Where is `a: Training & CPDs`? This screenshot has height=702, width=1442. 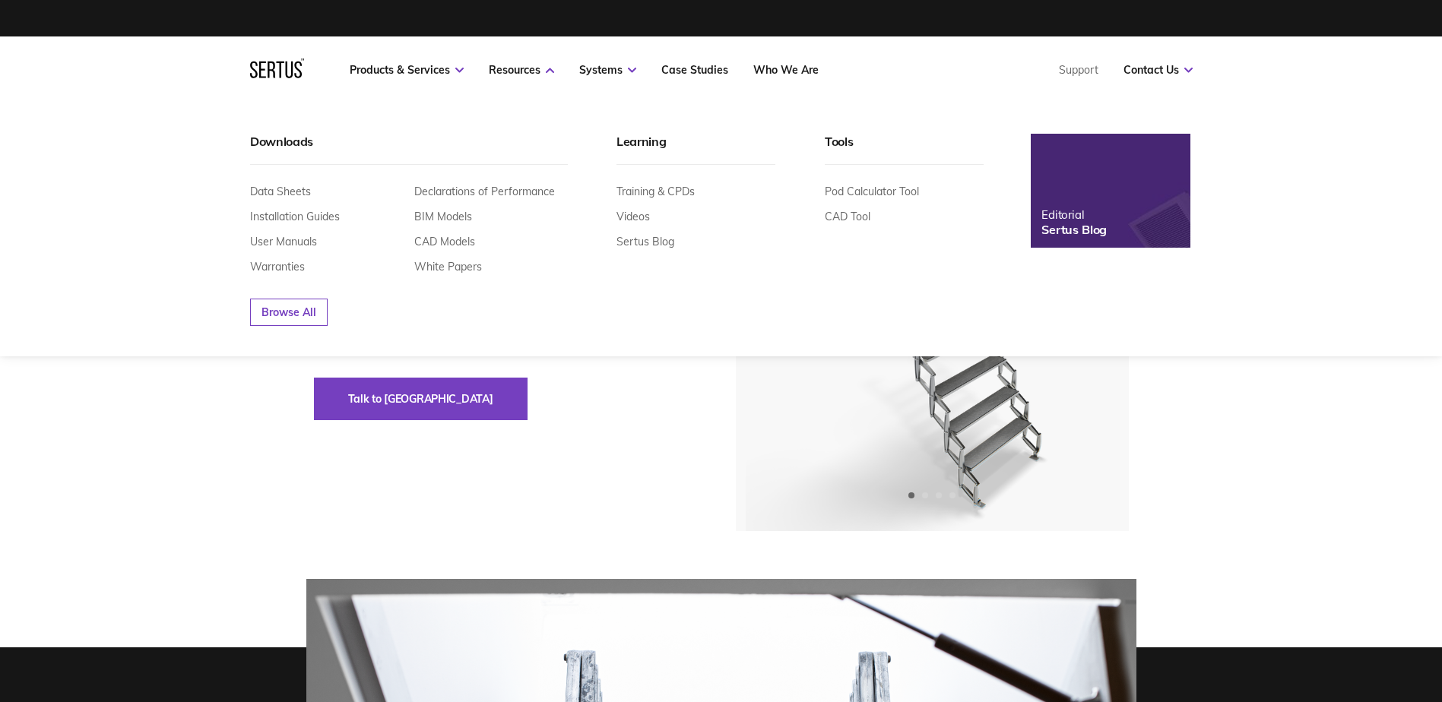
a: Training & CPDs is located at coordinates (655, 192).